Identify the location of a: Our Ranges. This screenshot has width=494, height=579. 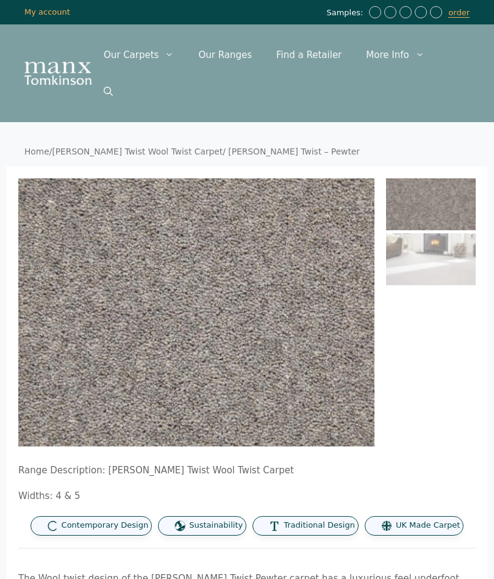
(225, 55).